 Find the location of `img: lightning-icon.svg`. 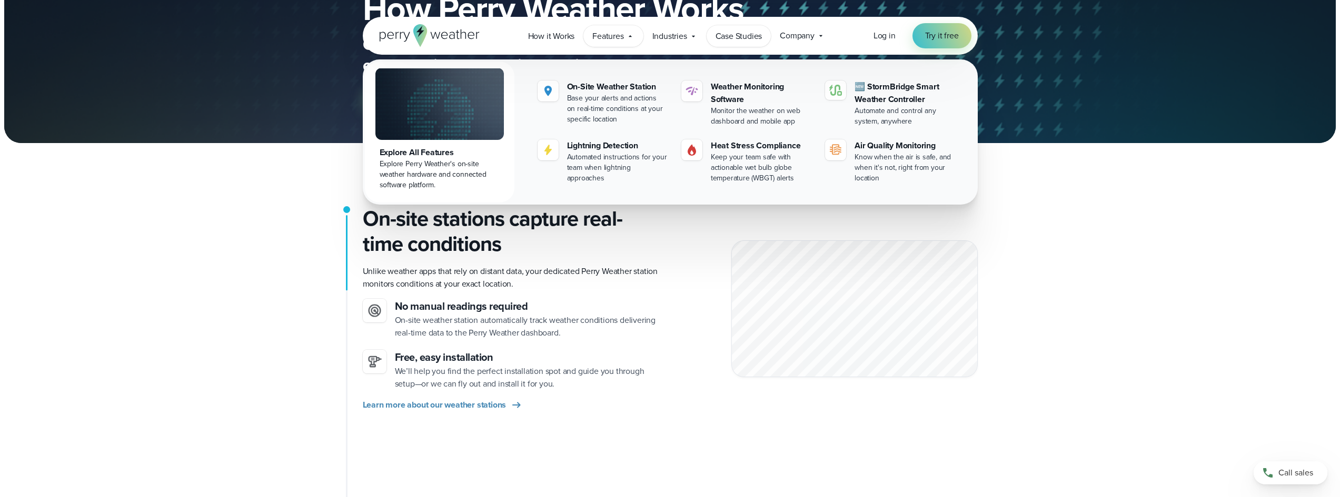

img: lightning-icon.svg is located at coordinates (548, 150).